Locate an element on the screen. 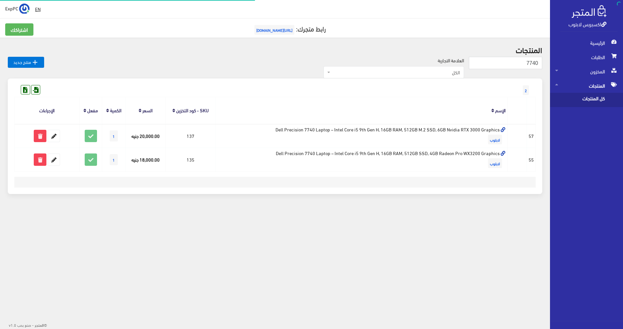  input: بحث... is located at coordinates (505, 63).